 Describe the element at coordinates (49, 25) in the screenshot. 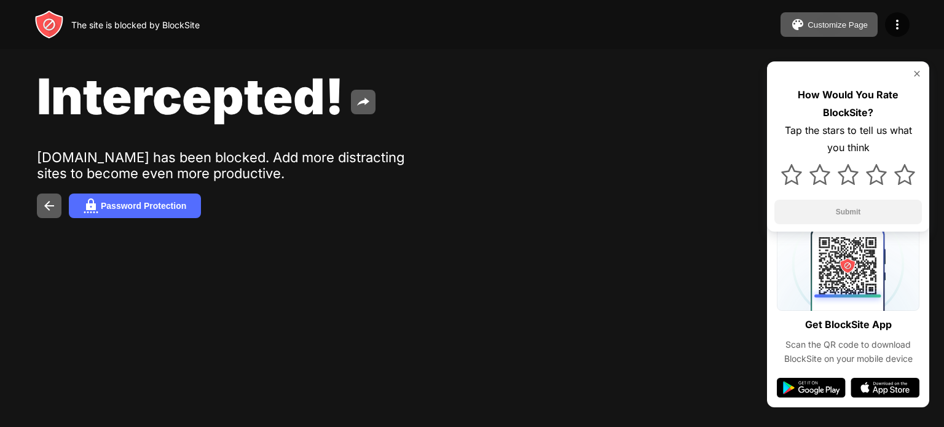

I see `img: header-logo.svg` at that location.